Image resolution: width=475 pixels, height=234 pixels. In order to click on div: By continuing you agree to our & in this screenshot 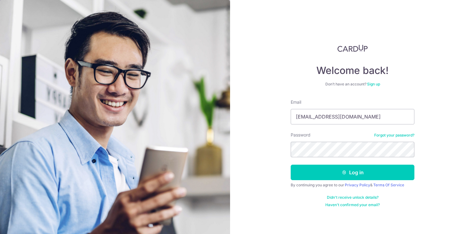, I will do `click(352, 185)`.